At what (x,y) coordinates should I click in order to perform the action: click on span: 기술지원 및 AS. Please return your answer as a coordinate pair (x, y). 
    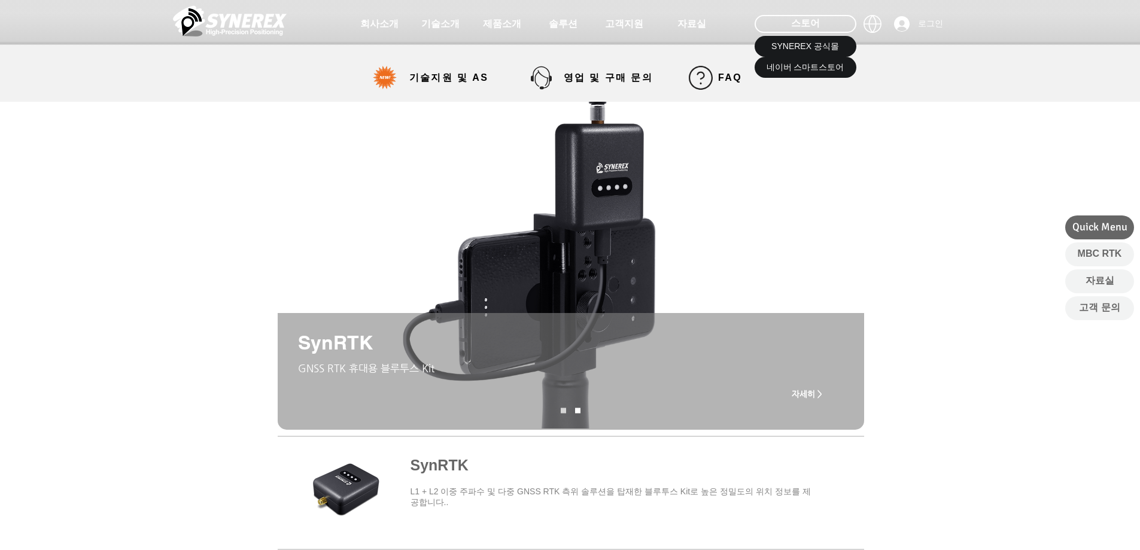
    Looking at the image, I should click on (449, 78).